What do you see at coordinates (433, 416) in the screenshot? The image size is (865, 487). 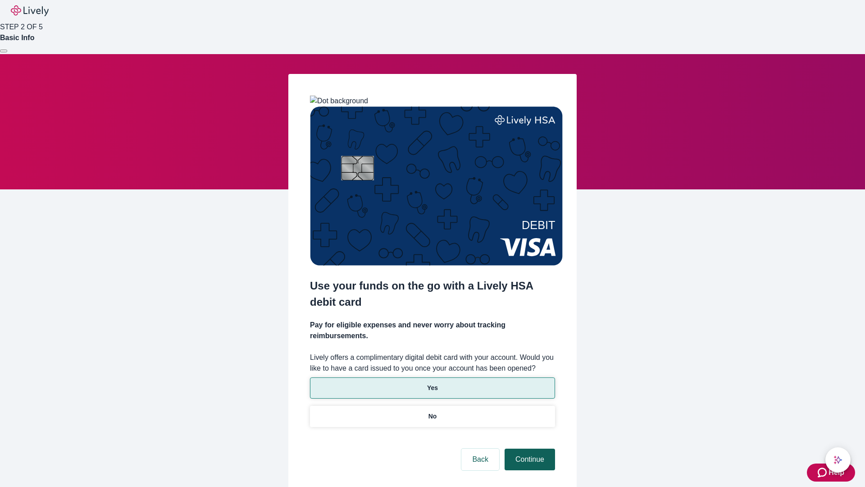 I see `button: No` at bounding box center [433, 416].